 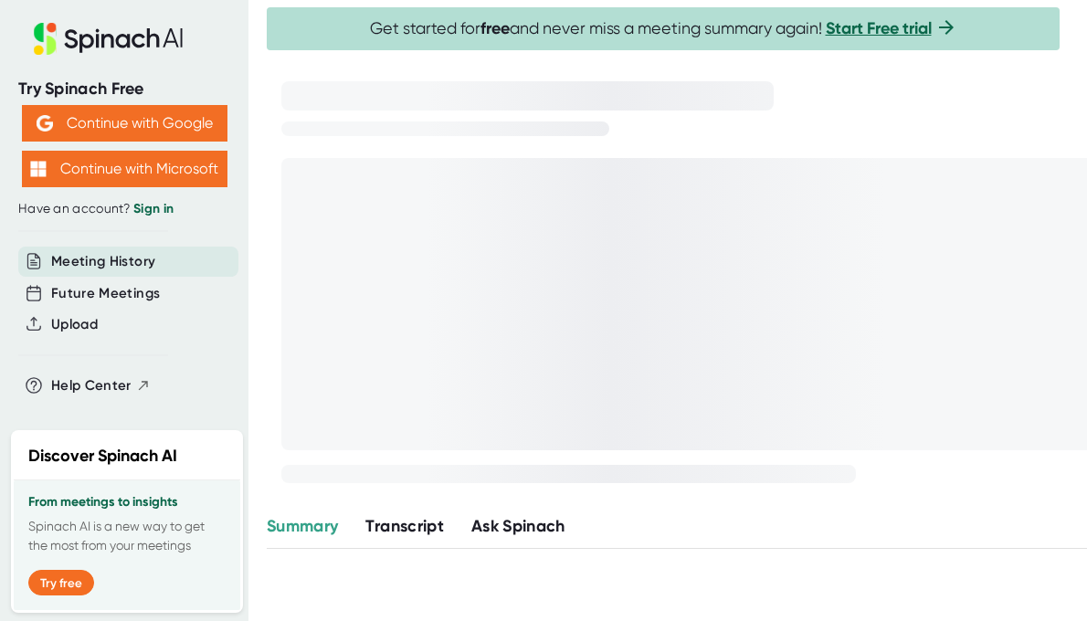 I want to click on span: Meeting History, so click(x=103, y=261).